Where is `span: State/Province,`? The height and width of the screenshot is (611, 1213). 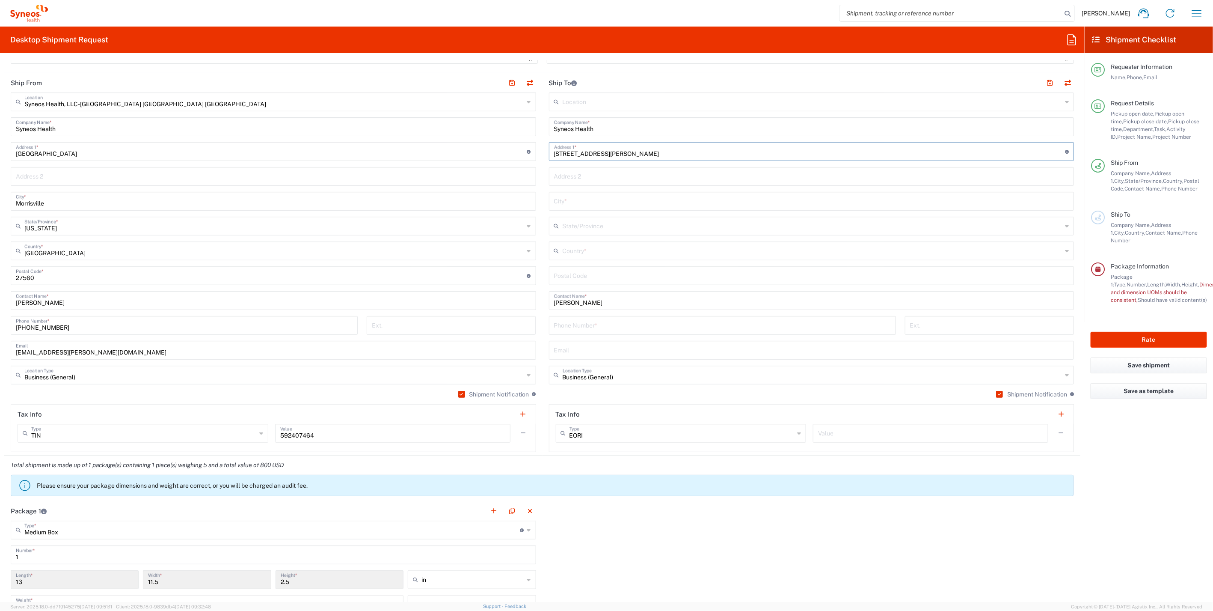 span: State/Province, is located at coordinates (1144, 181).